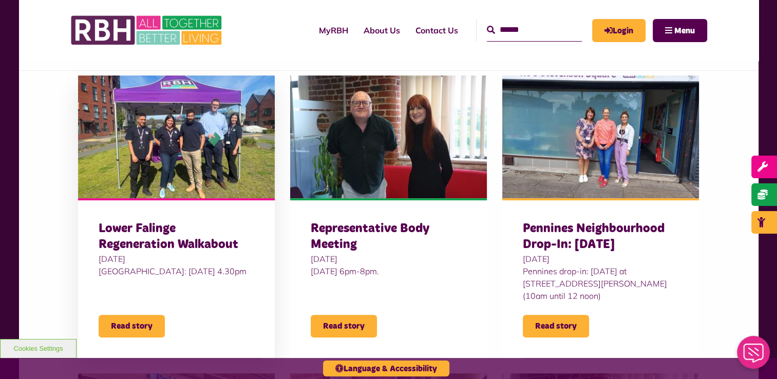 The image size is (777, 379). What do you see at coordinates (601, 137) in the screenshot?
I see `img: Smallbridge Drop In` at bounding box center [601, 137].